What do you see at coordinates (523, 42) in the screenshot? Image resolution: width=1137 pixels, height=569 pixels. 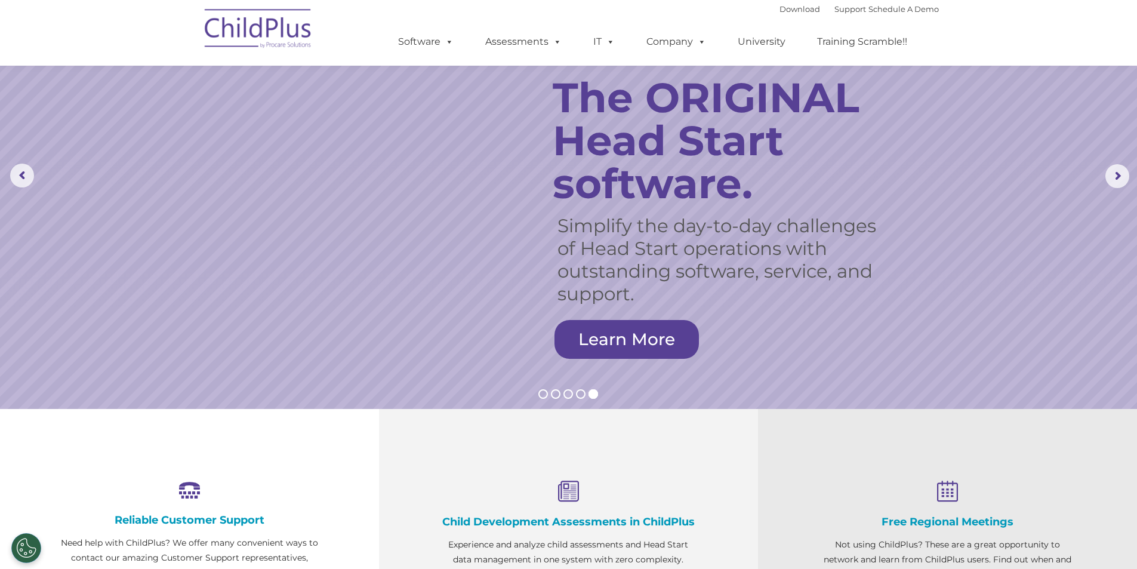 I see `a: Assessments` at bounding box center [523, 42].